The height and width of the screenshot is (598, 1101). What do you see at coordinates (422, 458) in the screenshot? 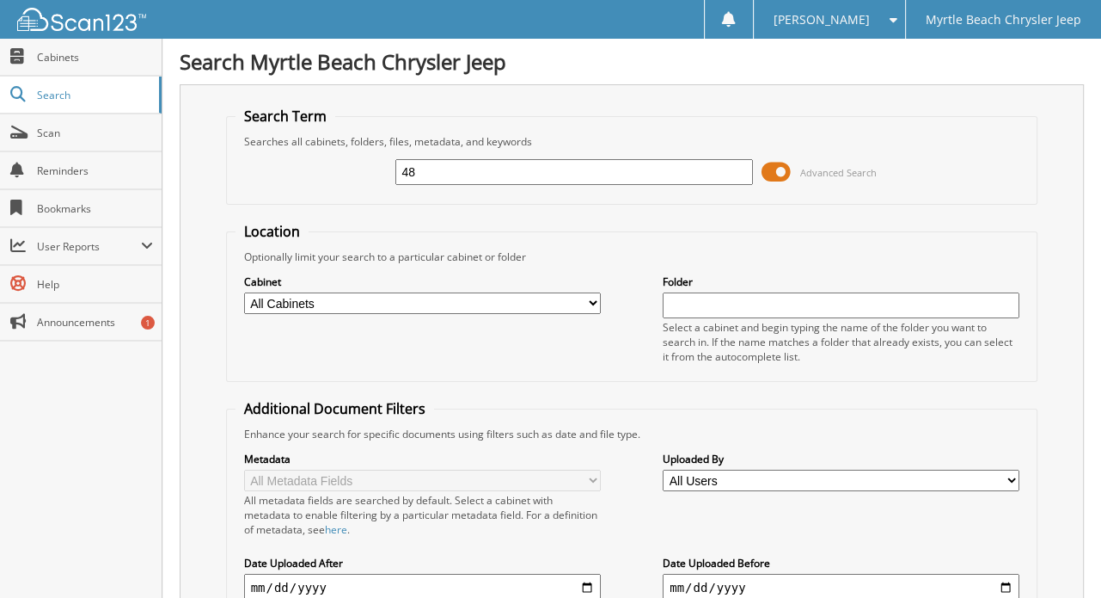
I see `label: Metadata` at bounding box center [422, 458].